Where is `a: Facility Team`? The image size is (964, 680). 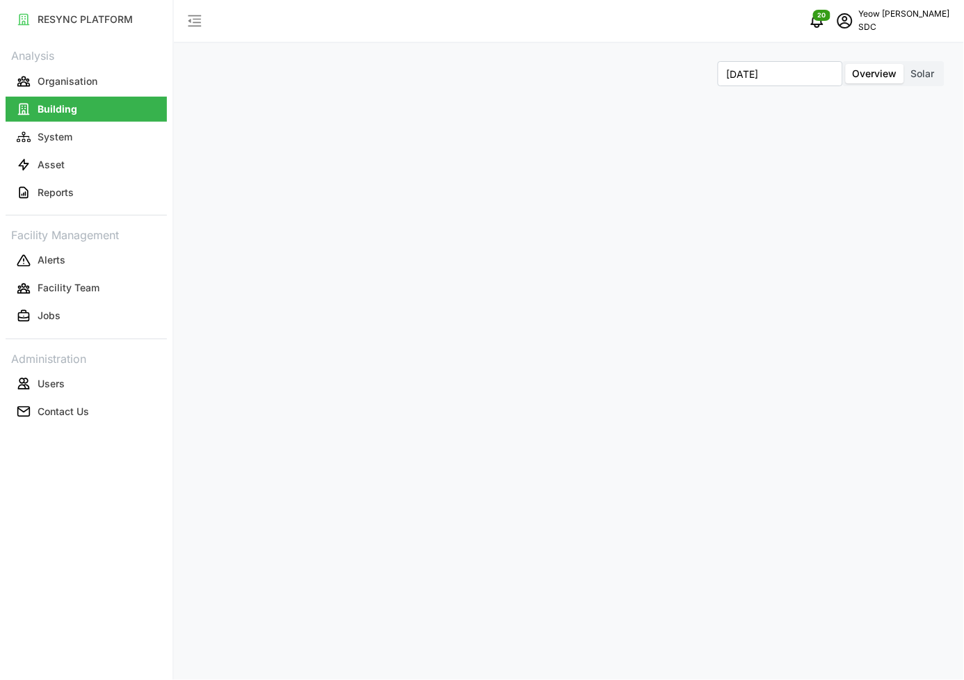 a: Facility Team is located at coordinates (86, 289).